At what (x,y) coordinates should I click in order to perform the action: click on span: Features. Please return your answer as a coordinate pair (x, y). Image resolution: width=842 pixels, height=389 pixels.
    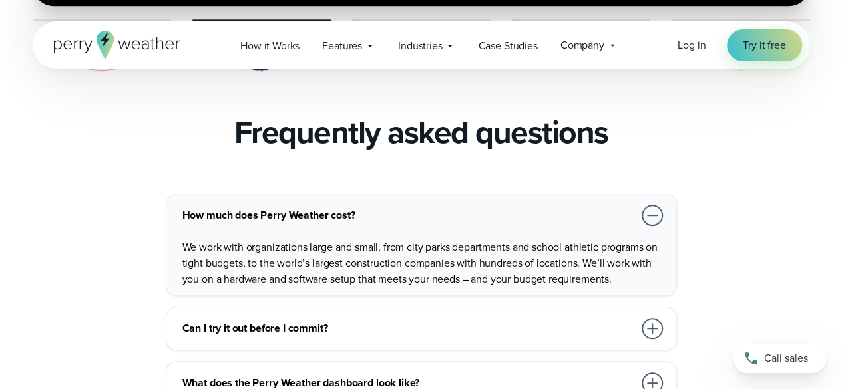
    Looking at the image, I should click on (342, 46).